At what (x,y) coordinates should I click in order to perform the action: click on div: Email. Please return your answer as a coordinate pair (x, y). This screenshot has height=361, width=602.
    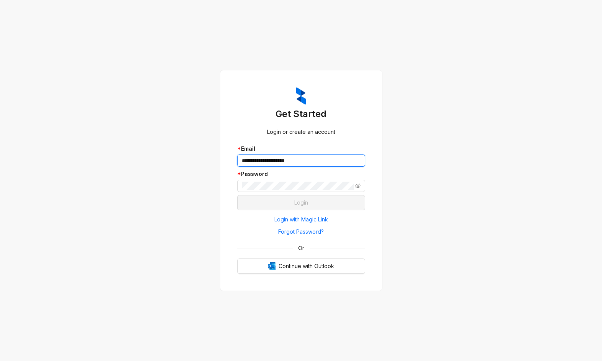
    Looking at the image, I should click on (301, 149).